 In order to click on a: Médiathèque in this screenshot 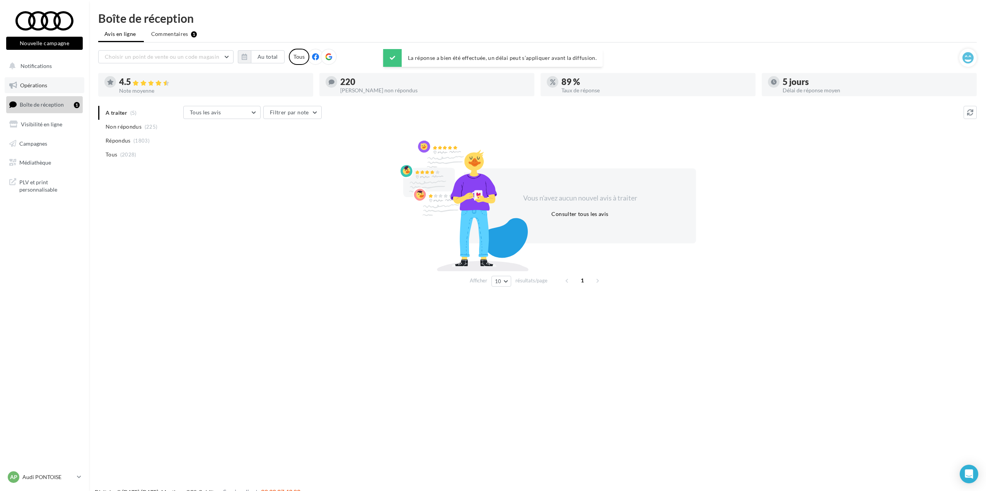, I will do `click(44, 163)`.